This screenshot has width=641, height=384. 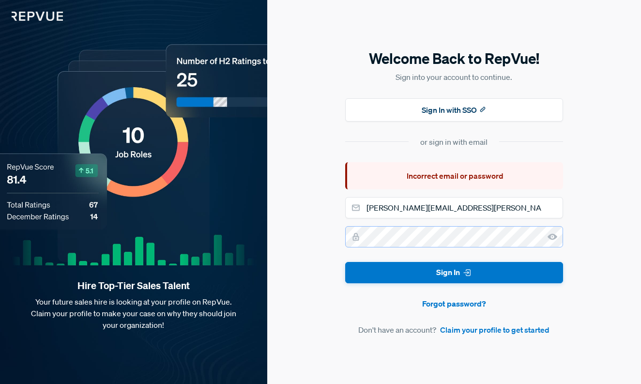 What do you see at coordinates (454, 303) in the screenshot?
I see `a: Forgot password?` at bounding box center [454, 303].